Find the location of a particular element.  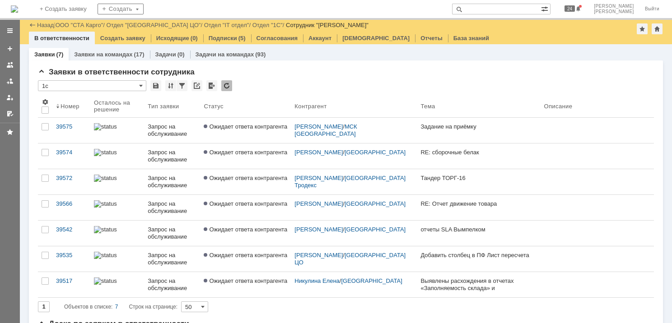

span: Расширенный поиск is located at coordinates (546, 8).